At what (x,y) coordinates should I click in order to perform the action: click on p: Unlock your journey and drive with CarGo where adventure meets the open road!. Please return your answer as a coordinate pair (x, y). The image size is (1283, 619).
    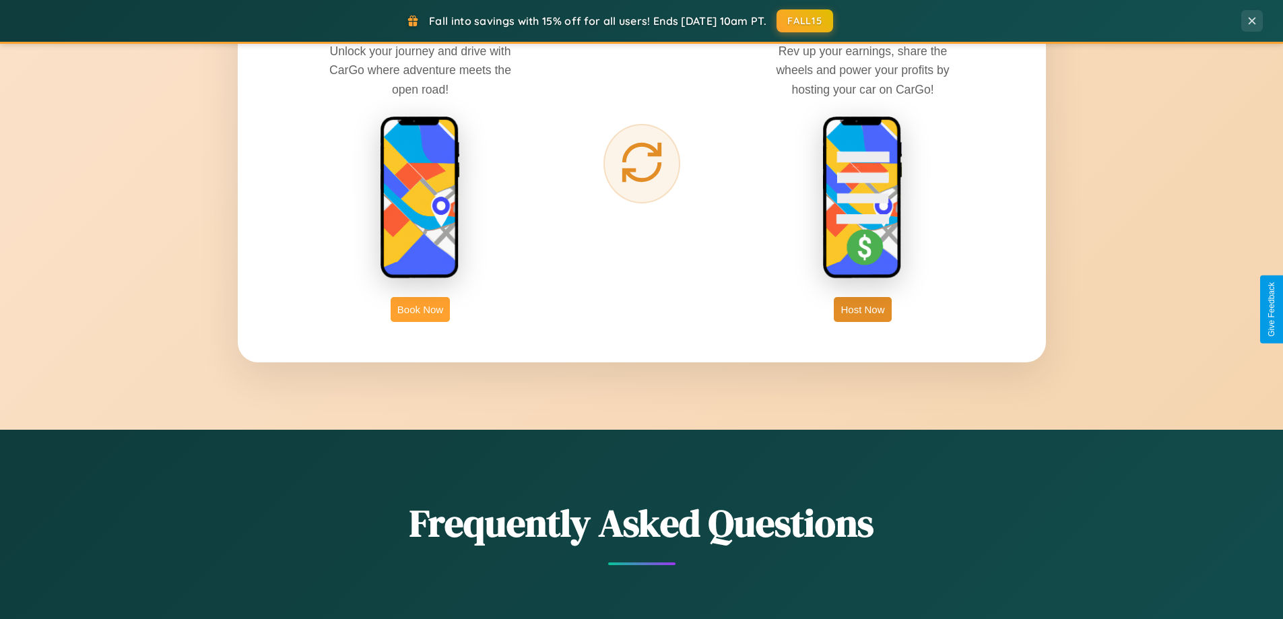
    Looking at the image, I should click on (420, 70).